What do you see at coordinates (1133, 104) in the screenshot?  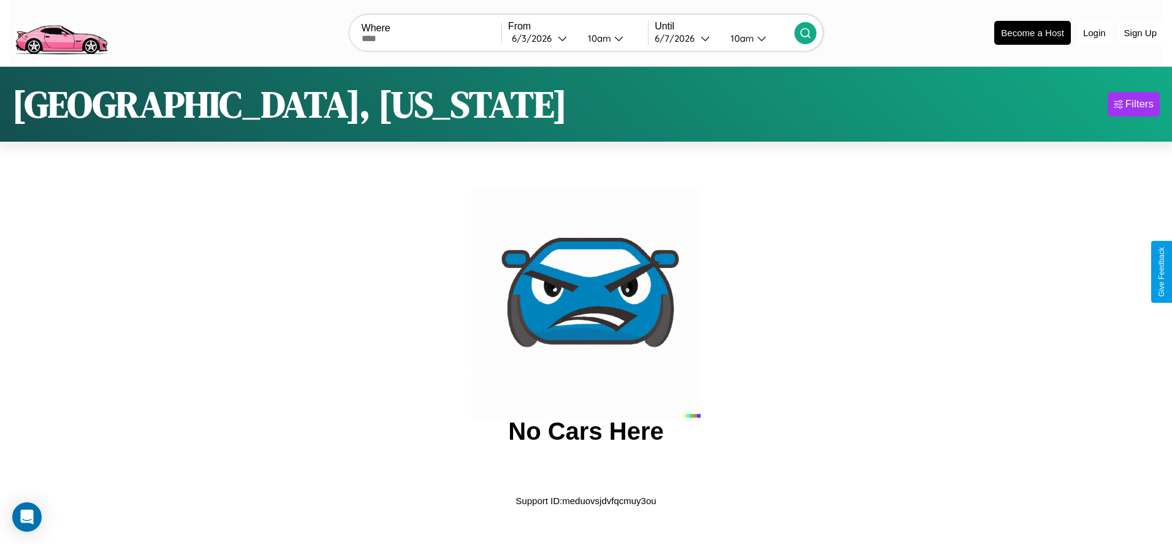 I see `button: Filters` at bounding box center [1133, 104].